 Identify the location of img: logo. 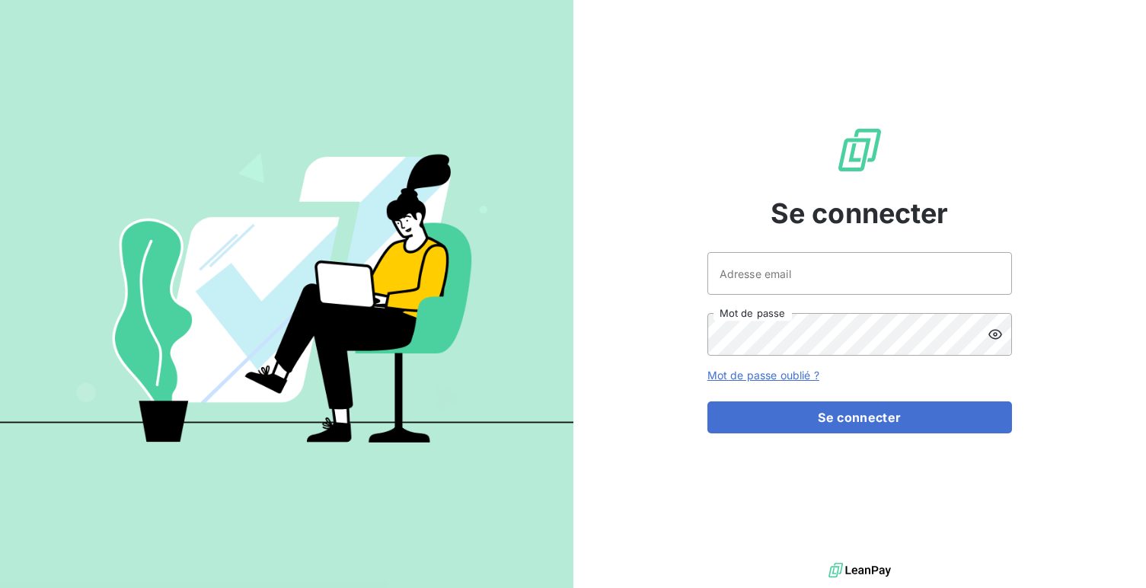
(859, 570).